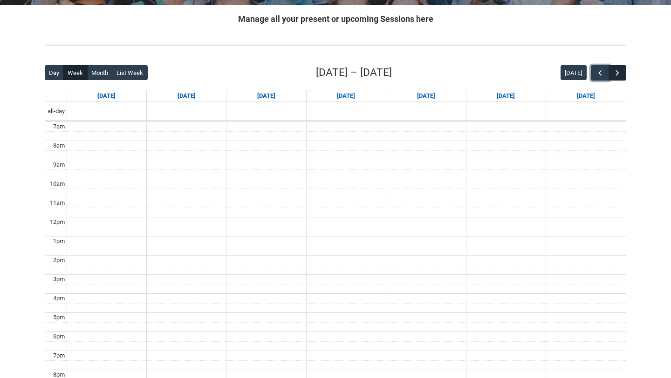 The width and height of the screenshot is (671, 378). What do you see at coordinates (617, 73) in the screenshot?
I see `button: Next Week` at bounding box center [617, 73].